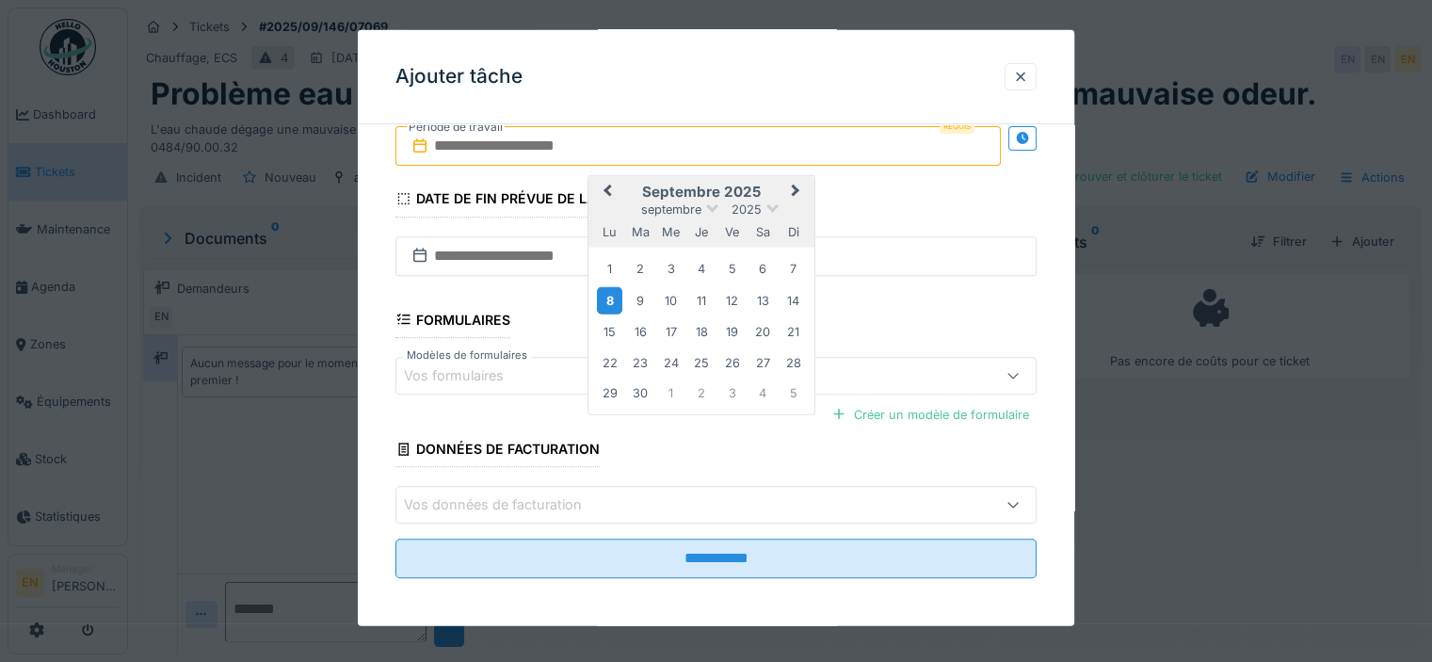 This screenshot has width=1432, height=662. I want to click on div: mardi, so click(640, 231).